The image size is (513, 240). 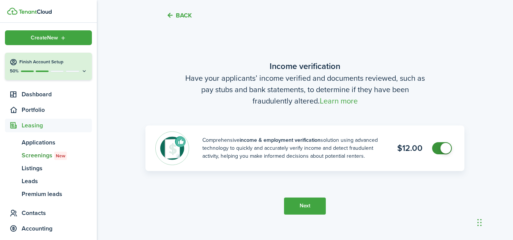 What do you see at coordinates (44, 38) in the screenshot?
I see `span: Create New` at bounding box center [44, 38].